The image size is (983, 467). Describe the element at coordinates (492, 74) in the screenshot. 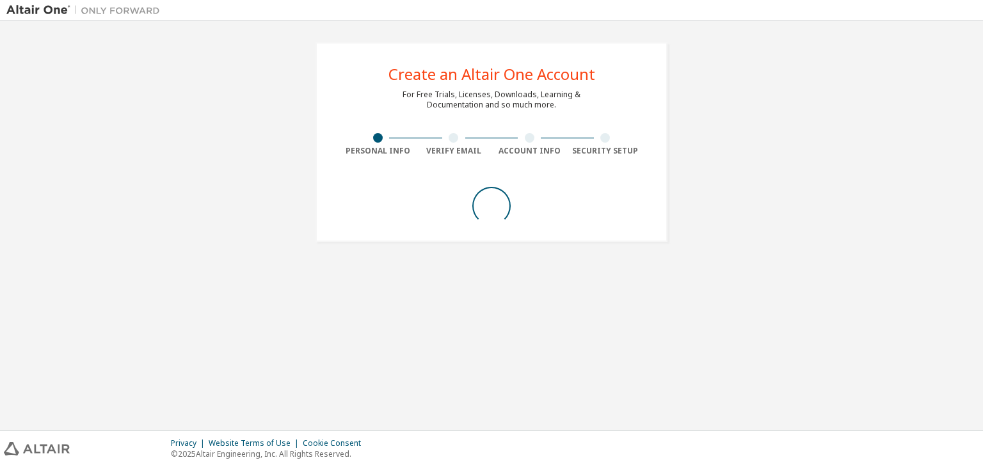

I see `div: Create an Altair One Account` at that location.